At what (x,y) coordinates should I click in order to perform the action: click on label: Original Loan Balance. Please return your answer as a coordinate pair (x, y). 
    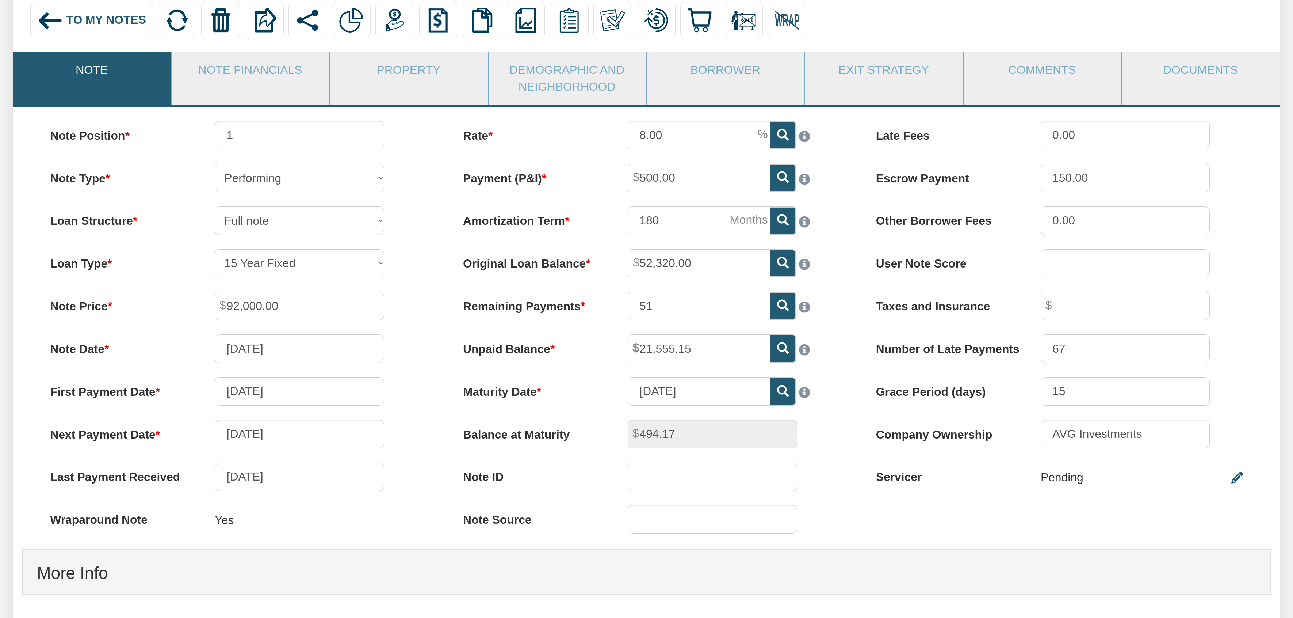
    Looking at the image, I should click on (531, 260).